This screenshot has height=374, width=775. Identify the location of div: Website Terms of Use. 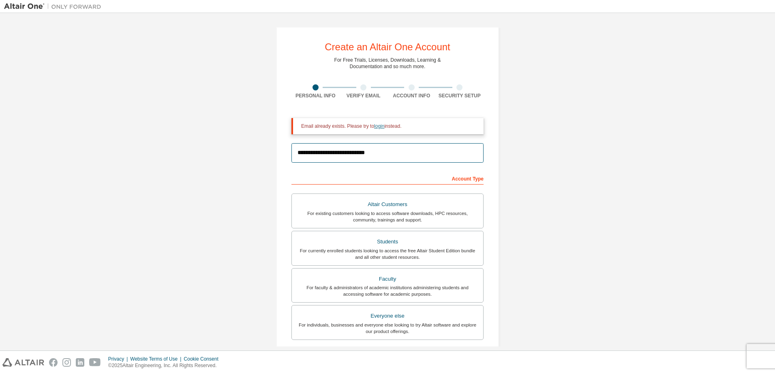
(157, 359).